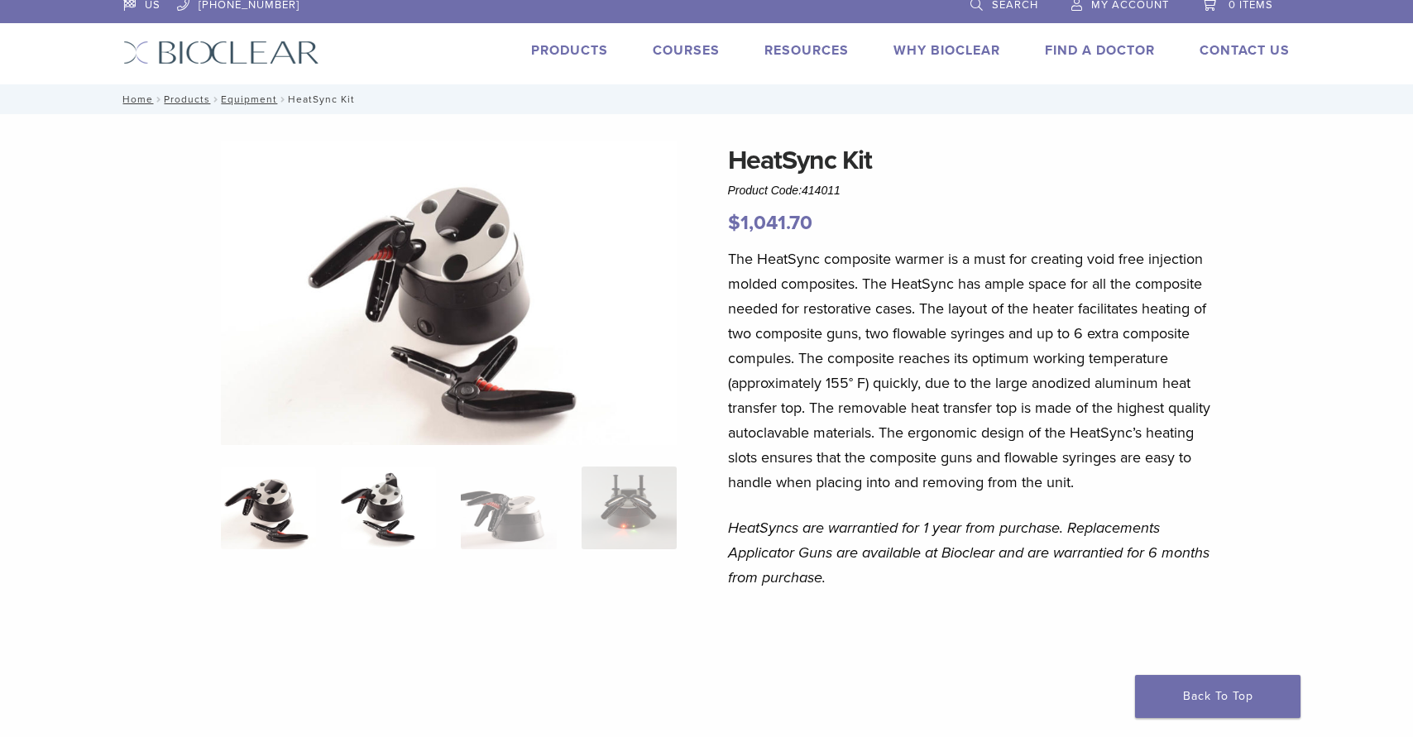 Image resolution: width=1413 pixels, height=737 pixels. I want to click on img: HeatSync-Kit-4-324x324.jpg, so click(268, 508).